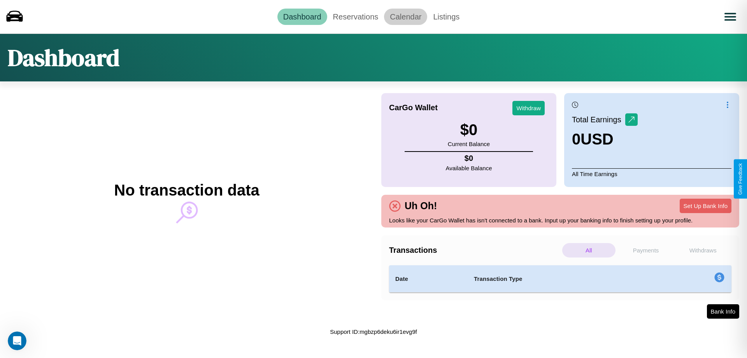 Image resolution: width=747 pixels, height=358 pixels. I want to click on h2: No transaction data, so click(186, 190).